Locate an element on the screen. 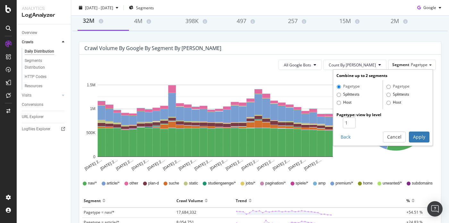 The image size is (449, 223). span: other is located at coordinates (134, 183).